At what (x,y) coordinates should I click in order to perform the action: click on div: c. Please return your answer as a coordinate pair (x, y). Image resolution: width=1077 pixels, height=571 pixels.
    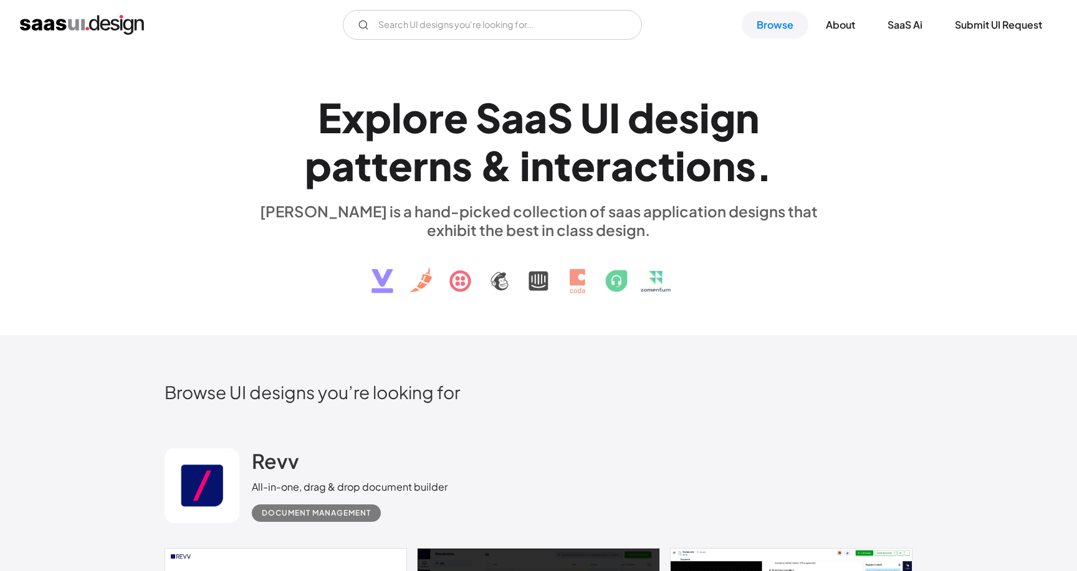
    Looking at the image, I should click on (646, 165).